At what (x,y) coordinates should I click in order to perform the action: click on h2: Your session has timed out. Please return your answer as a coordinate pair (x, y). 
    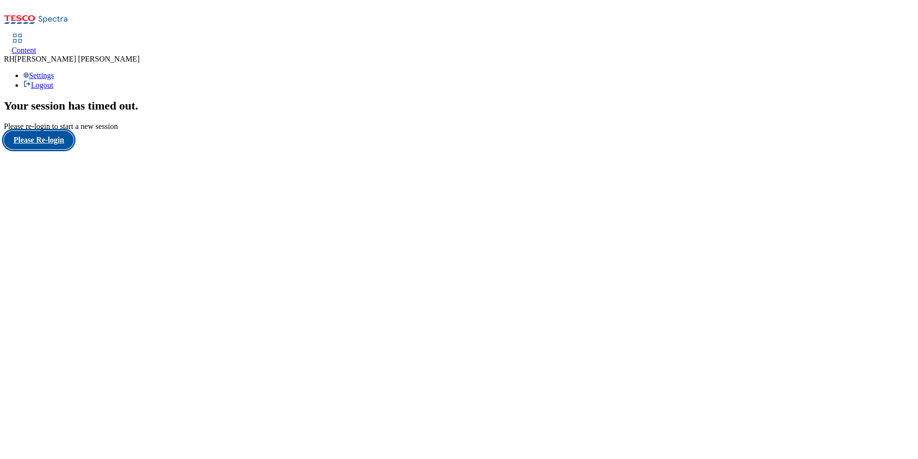
    Looking at the image, I should click on (459, 106).